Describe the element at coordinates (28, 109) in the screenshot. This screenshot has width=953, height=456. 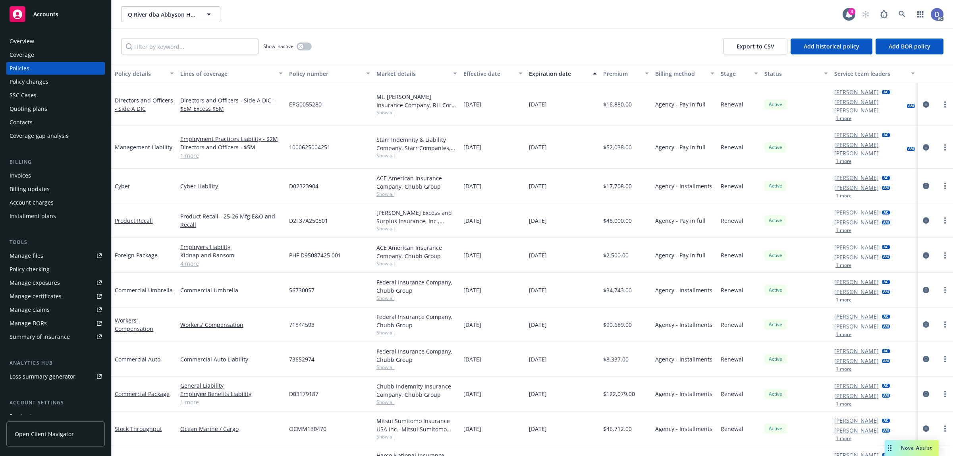
I see `div: Quoting plans` at that location.